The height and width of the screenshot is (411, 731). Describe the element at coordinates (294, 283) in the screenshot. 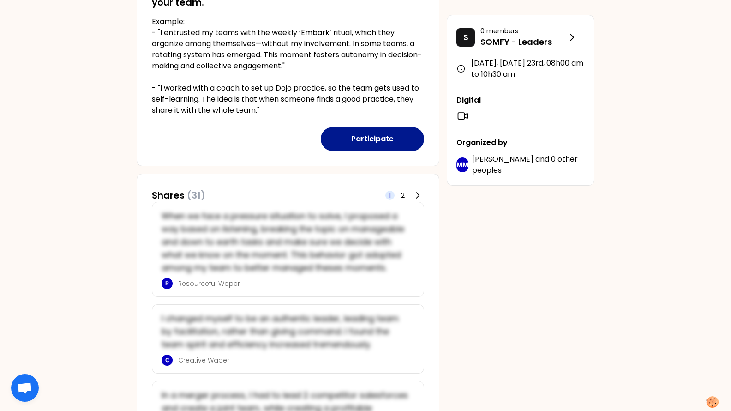

I see `p: Resourceful Waper` at that location.